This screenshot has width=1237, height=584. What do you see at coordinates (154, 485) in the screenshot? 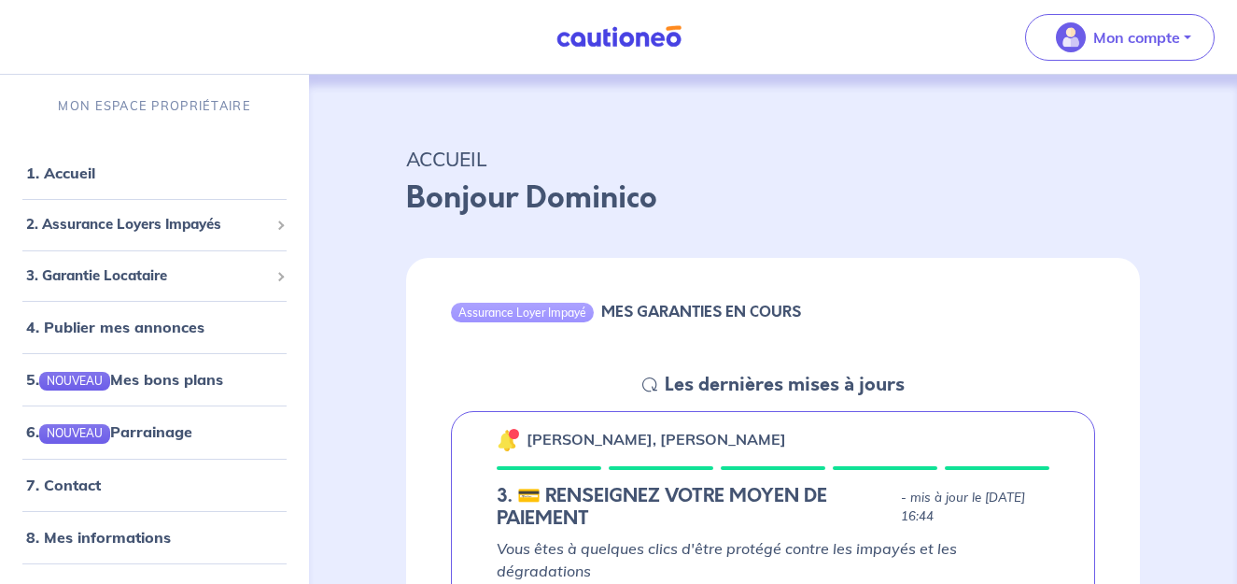
I see `div: 7. Contact` at bounding box center [154, 485].